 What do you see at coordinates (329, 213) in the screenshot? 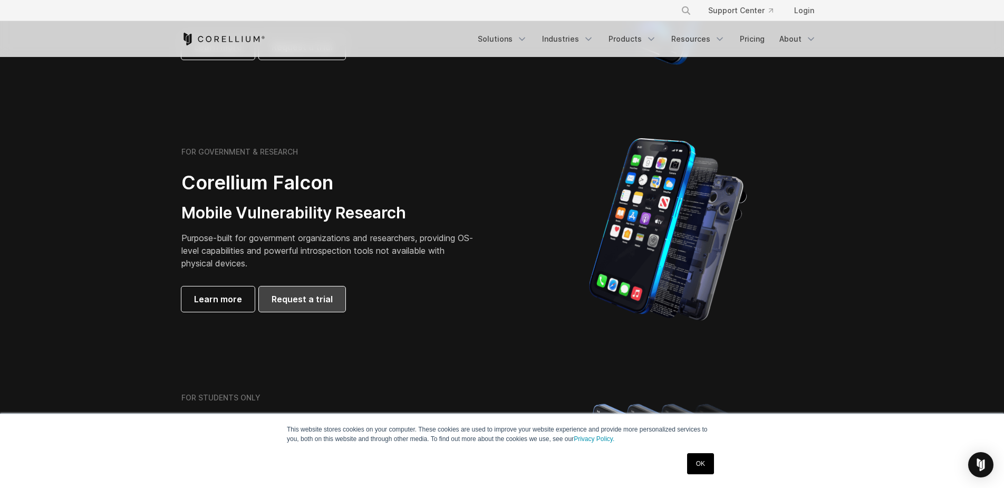
I see `h3: Mobile Vulnerability Research` at bounding box center [329, 213].